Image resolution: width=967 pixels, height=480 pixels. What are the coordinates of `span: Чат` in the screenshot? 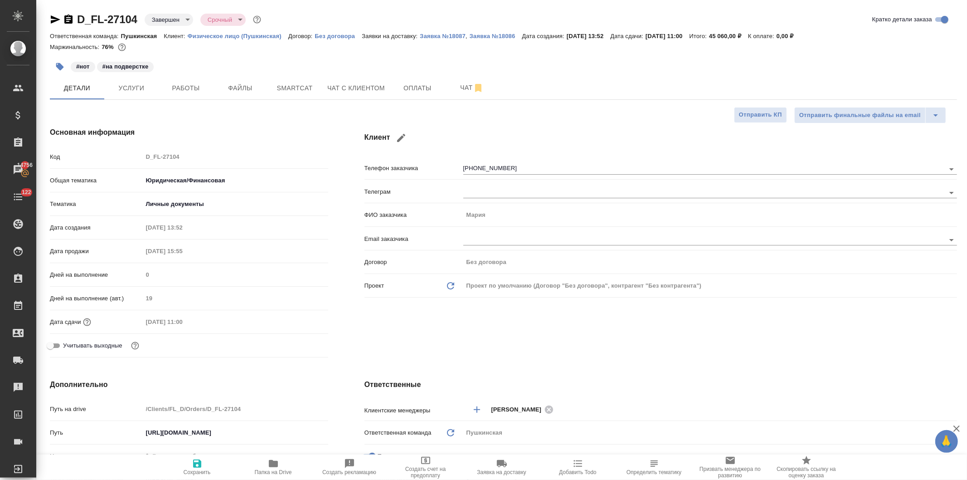 It's located at (472, 88).